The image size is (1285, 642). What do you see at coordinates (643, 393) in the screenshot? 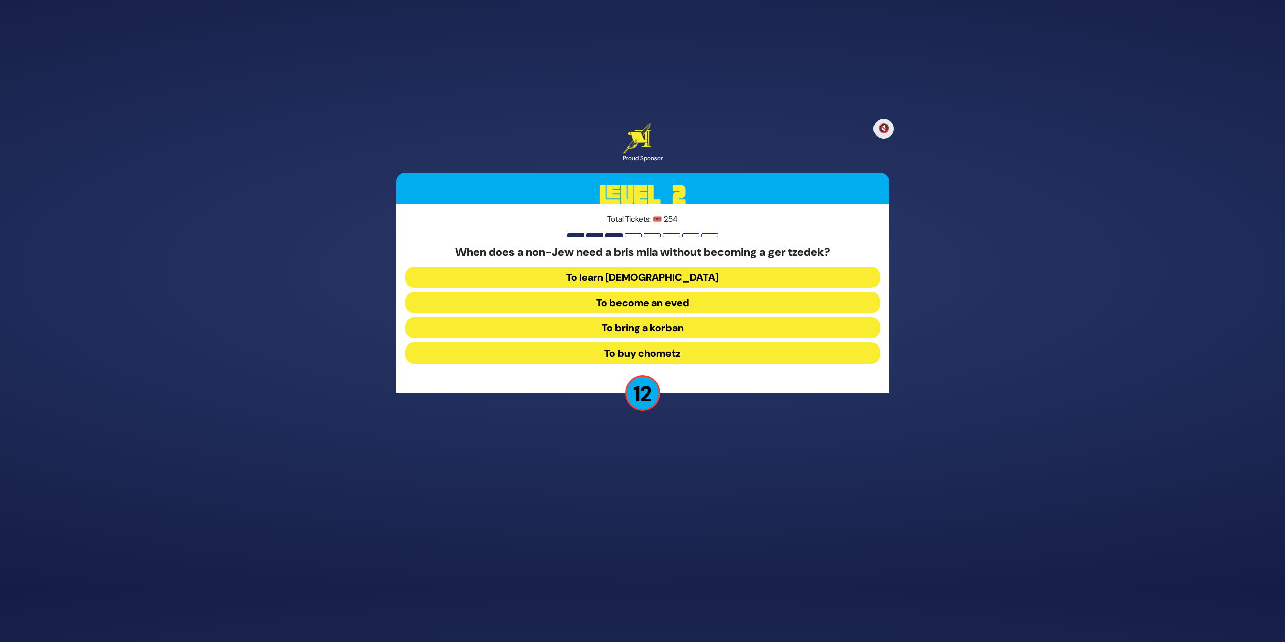
I see `p: 12` at bounding box center [643, 393].